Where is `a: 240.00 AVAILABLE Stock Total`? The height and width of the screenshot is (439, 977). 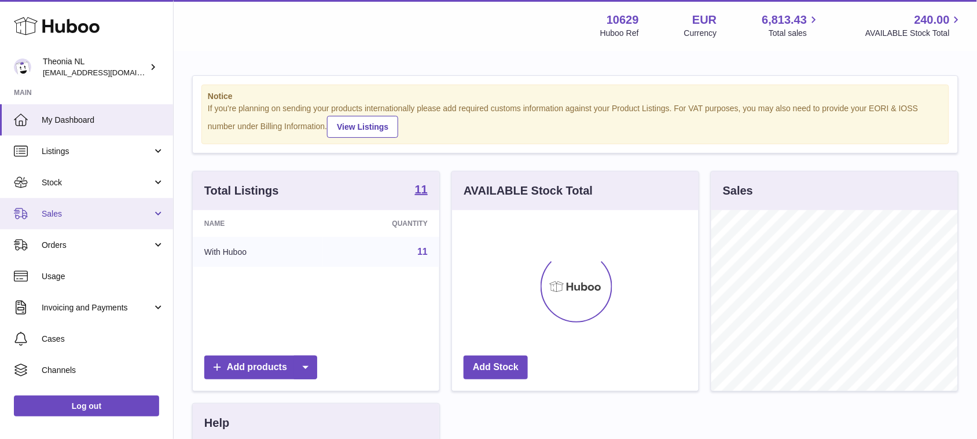
a: 240.00 AVAILABLE Stock Total is located at coordinates (914, 25).